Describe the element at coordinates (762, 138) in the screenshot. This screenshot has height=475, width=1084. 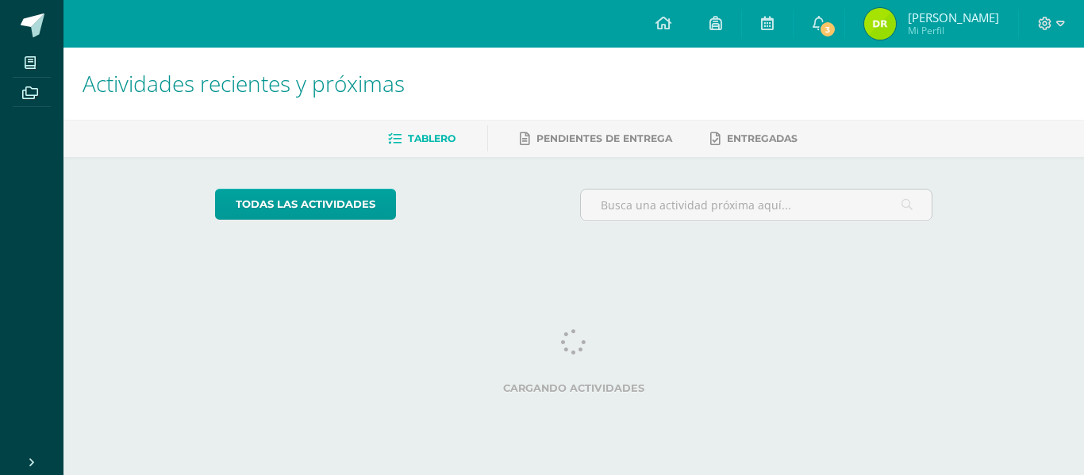
I see `span: Entregadas` at that location.